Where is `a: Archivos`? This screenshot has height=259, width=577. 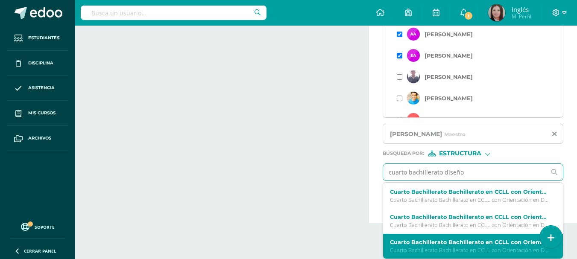 a: Archivos is located at coordinates (38, 138).